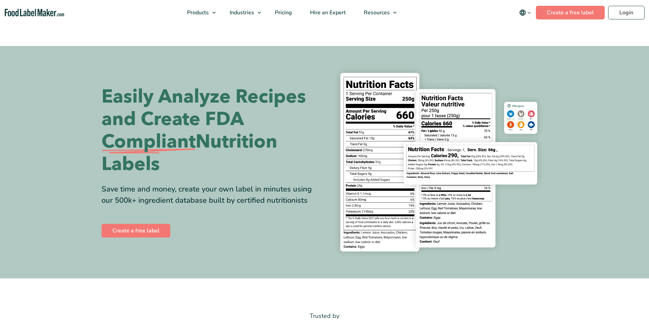  I want to click on h1: Easily Analyze Recipes and Create FDA Nutrition Labels, so click(211, 130).